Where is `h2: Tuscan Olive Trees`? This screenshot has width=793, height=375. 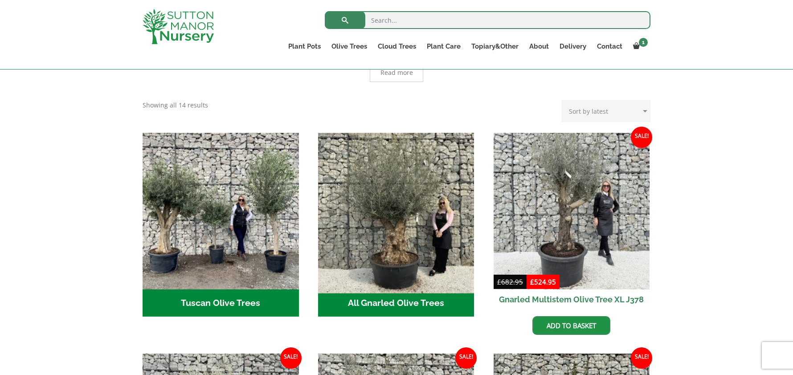 h2: Tuscan Olive Trees is located at coordinates (221, 303).